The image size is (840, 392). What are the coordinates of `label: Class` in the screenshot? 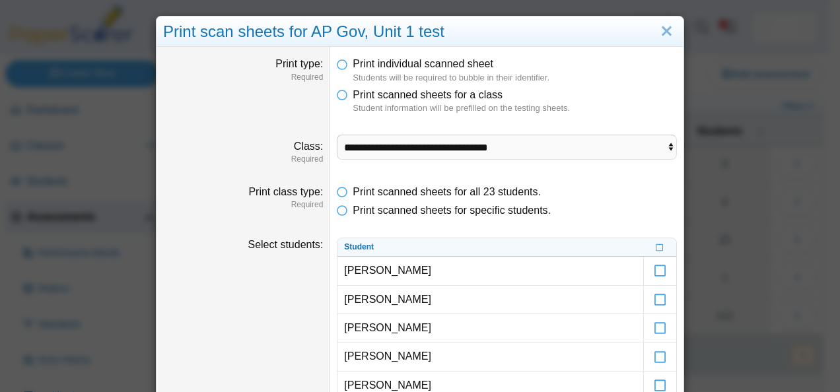 It's located at (308, 146).